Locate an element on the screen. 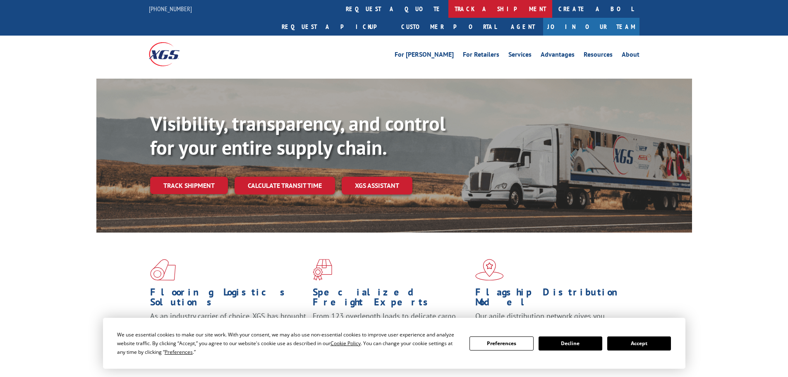 This screenshot has height=377, width=788. a: Services is located at coordinates (520, 56).